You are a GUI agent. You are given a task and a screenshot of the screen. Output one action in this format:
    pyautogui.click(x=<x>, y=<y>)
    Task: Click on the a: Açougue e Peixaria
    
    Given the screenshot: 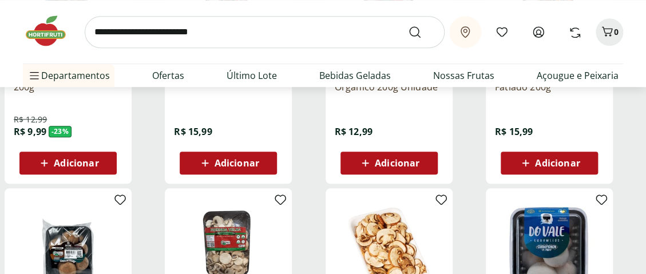 What is the action you would take?
    pyautogui.click(x=578, y=76)
    